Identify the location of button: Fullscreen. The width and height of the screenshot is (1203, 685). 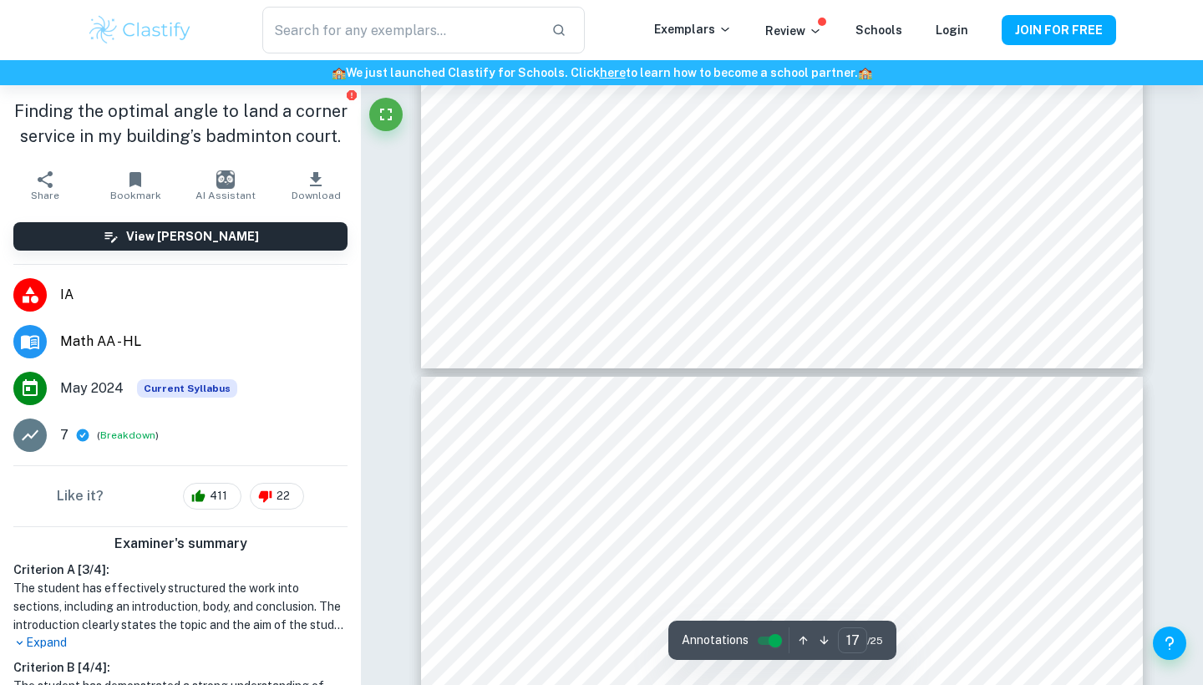
(386, 114).